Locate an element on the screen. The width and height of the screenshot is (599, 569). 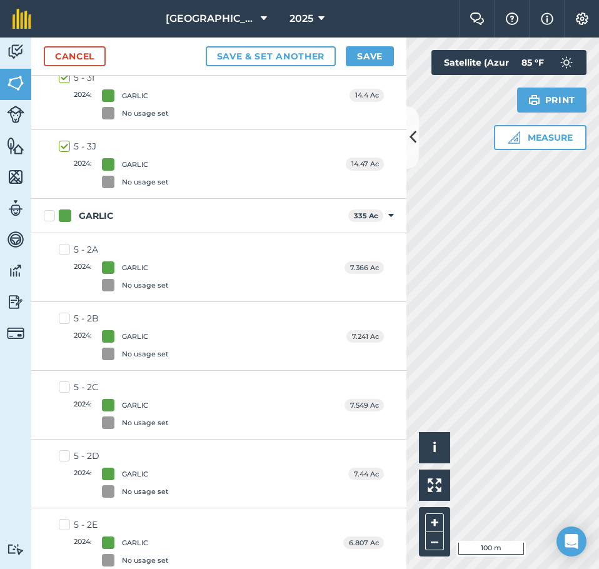
img: A cog icon is located at coordinates (582, 19).